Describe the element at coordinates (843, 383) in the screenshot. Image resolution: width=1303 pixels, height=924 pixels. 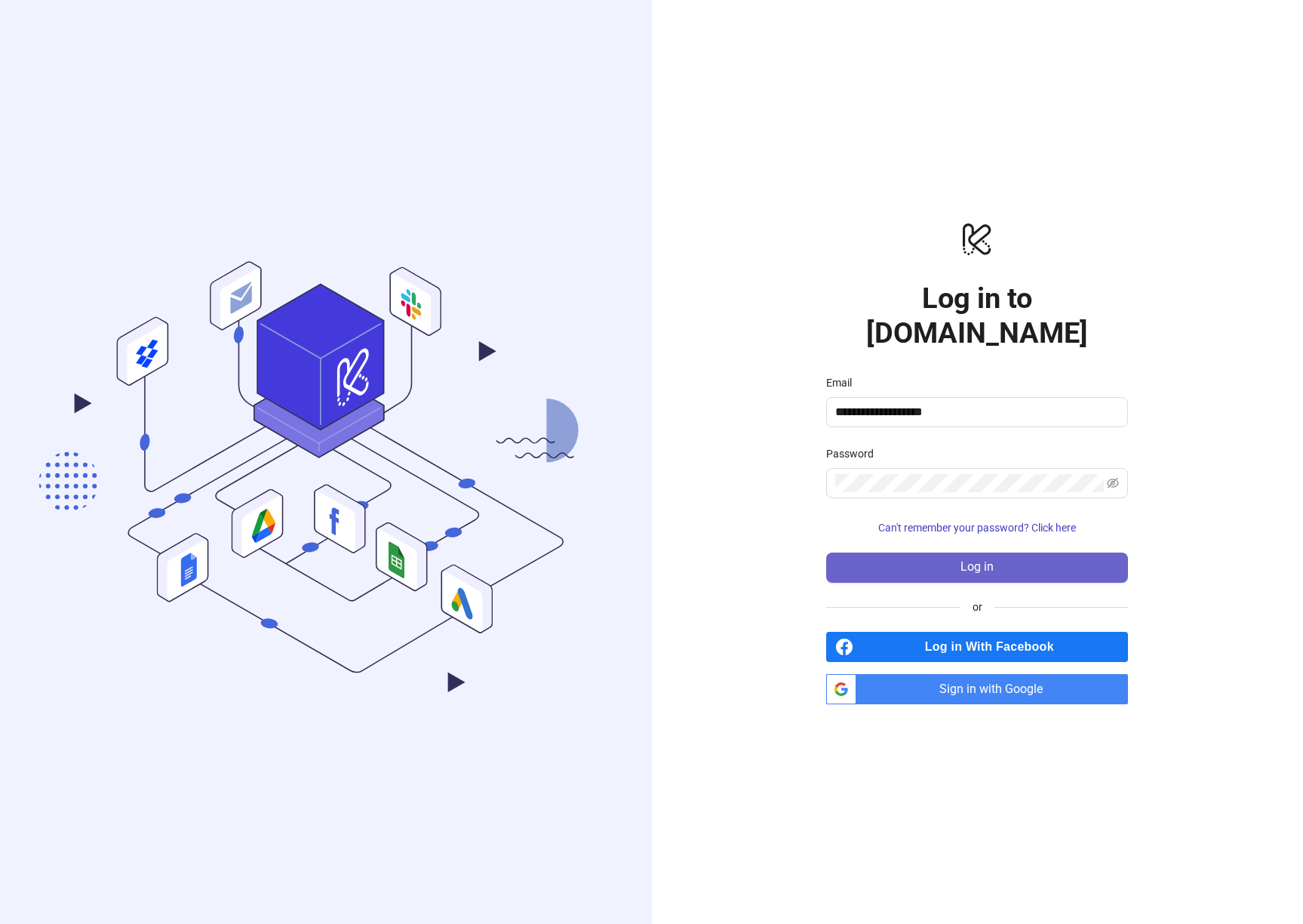
I see `label: Email` at that location.